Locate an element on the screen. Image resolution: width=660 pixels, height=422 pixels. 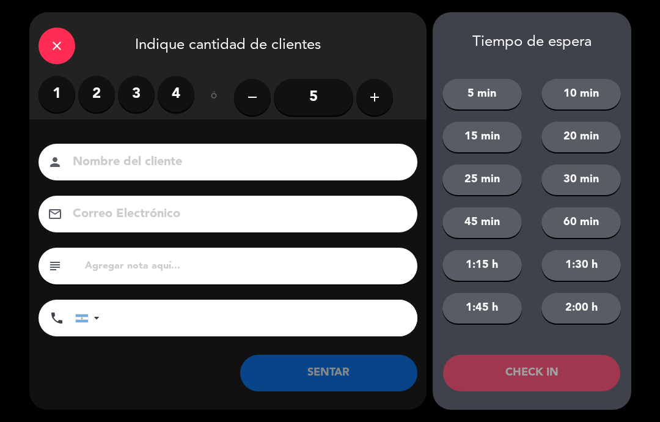
button: 60 min is located at coordinates (581, 222).